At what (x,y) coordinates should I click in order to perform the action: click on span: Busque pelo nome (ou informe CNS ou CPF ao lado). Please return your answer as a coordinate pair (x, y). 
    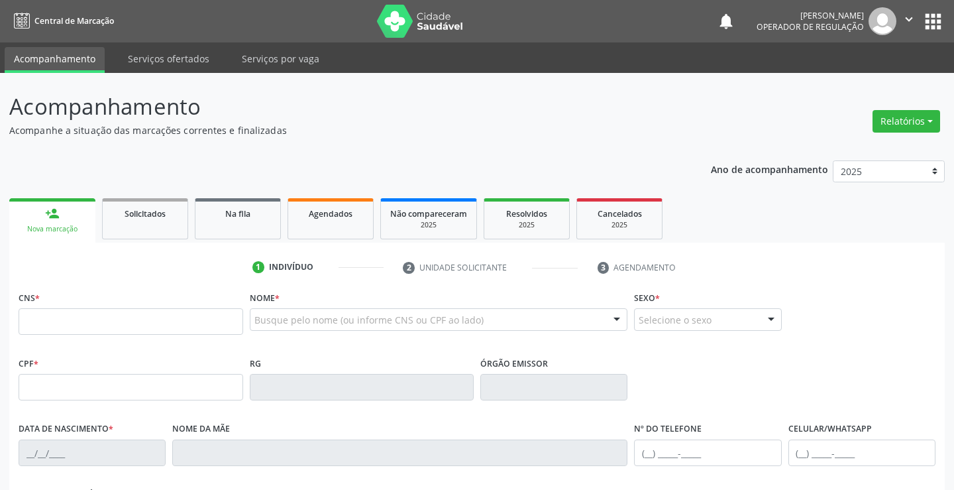
    Looking at the image, I should click on (369, 319).